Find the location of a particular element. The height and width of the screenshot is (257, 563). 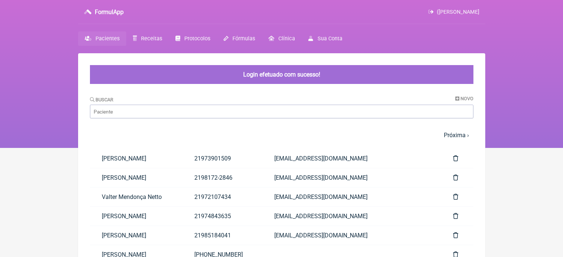

nav: pager is located at coordinates (282, 135).